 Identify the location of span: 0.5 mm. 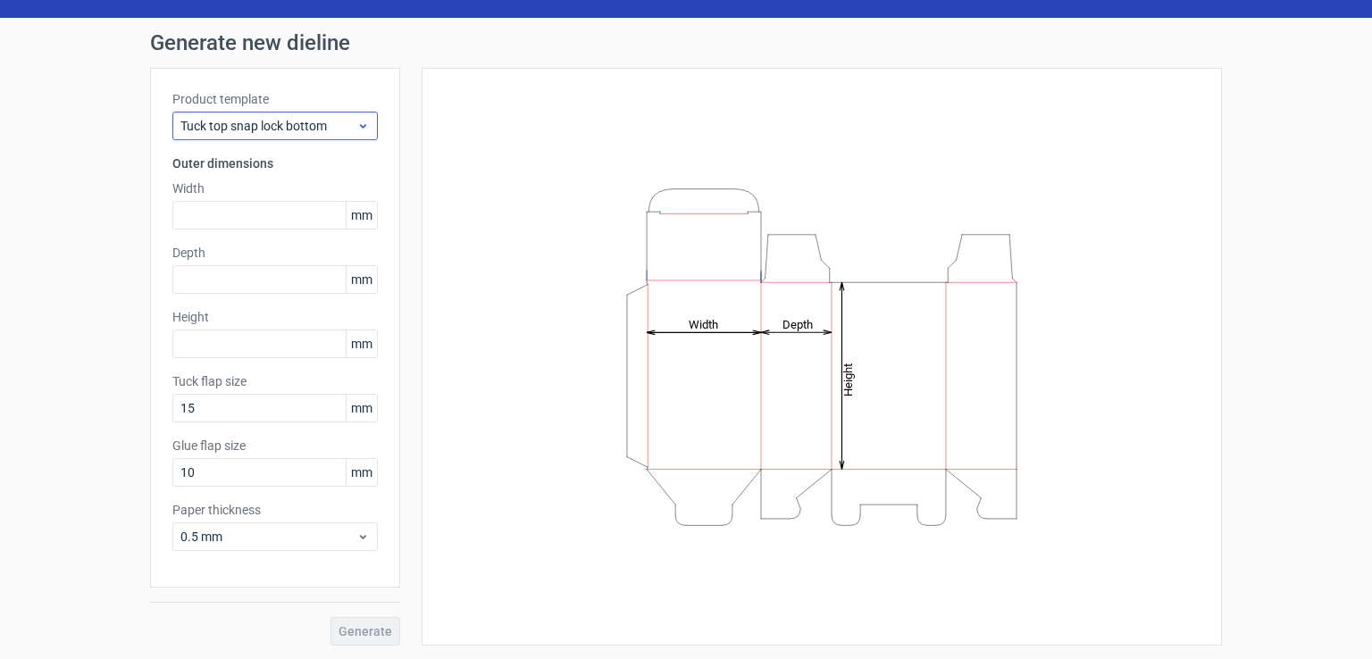
(268, 537).